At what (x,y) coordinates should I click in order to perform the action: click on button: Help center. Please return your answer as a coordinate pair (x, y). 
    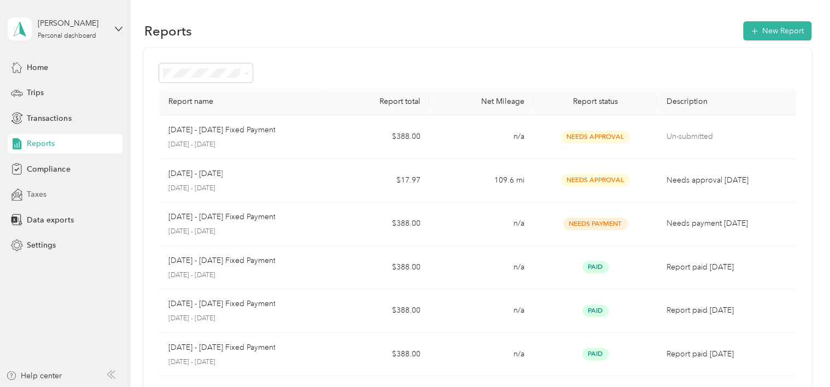
    Looking at the image, I should click on (34, 376).